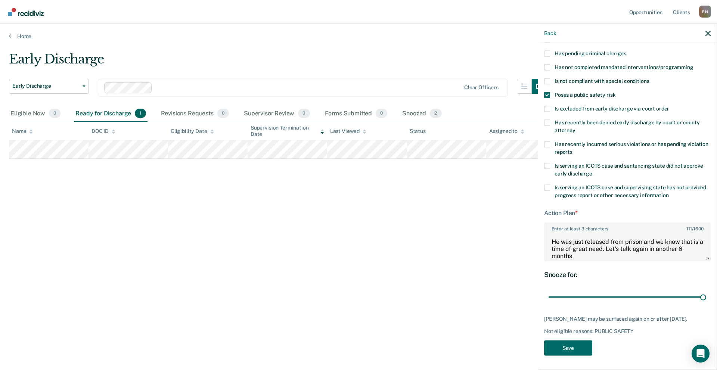 This screenshot has width=717, height=370. I want to click on div: Not eligible reasons: PUBLIC SAFETY, so click(628, 331).